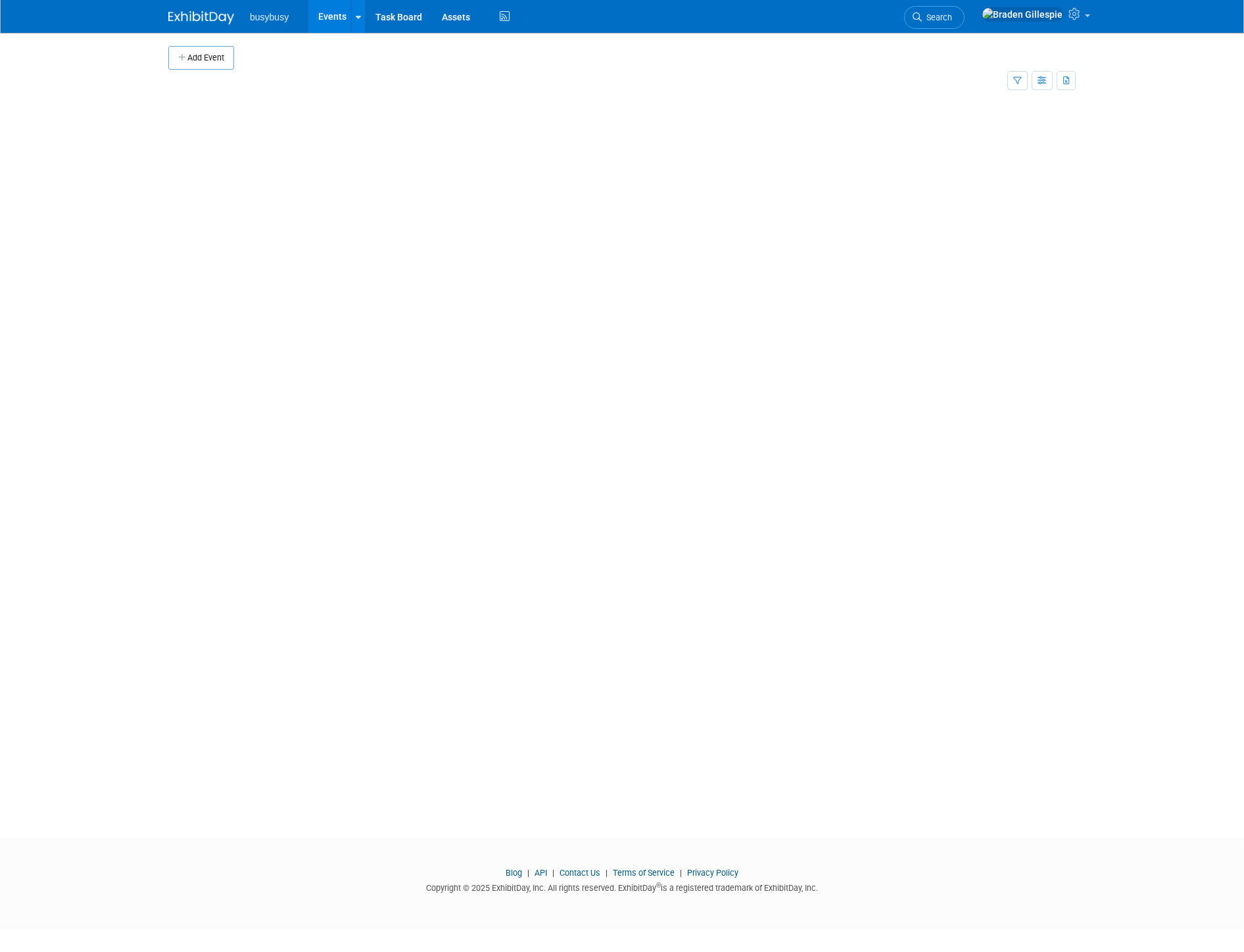 The image size is (1244, 952). Describe the element at coordinates (513, 872) in the screenshot. I see `a: Blog` at that location.